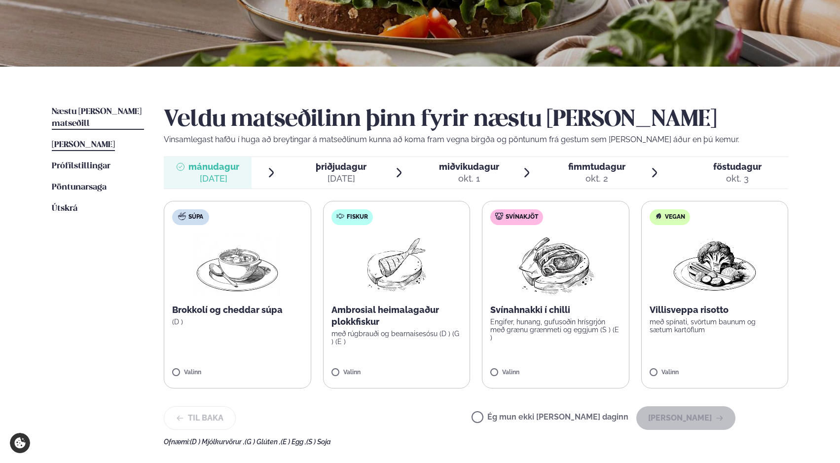 This screenshot has height=463, width=840. I want to click on button: Til baka, so click(200, 418).